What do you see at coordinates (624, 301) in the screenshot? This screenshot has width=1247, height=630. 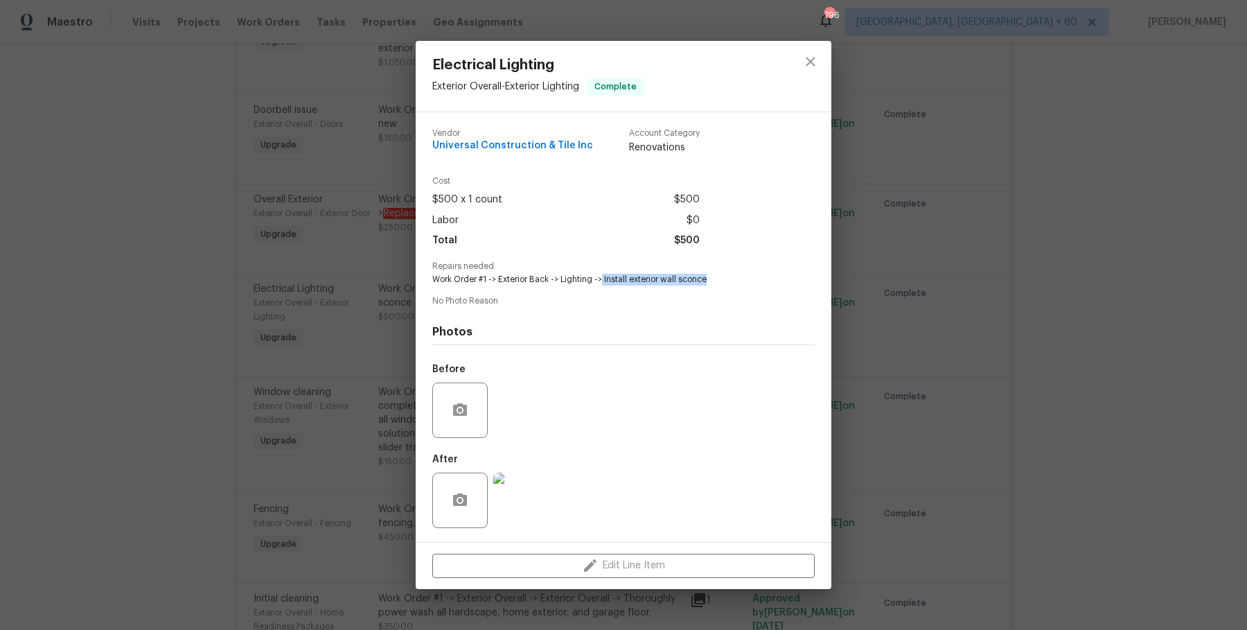 I see `span: No Photo Reason` at bounding box center [624, 301].